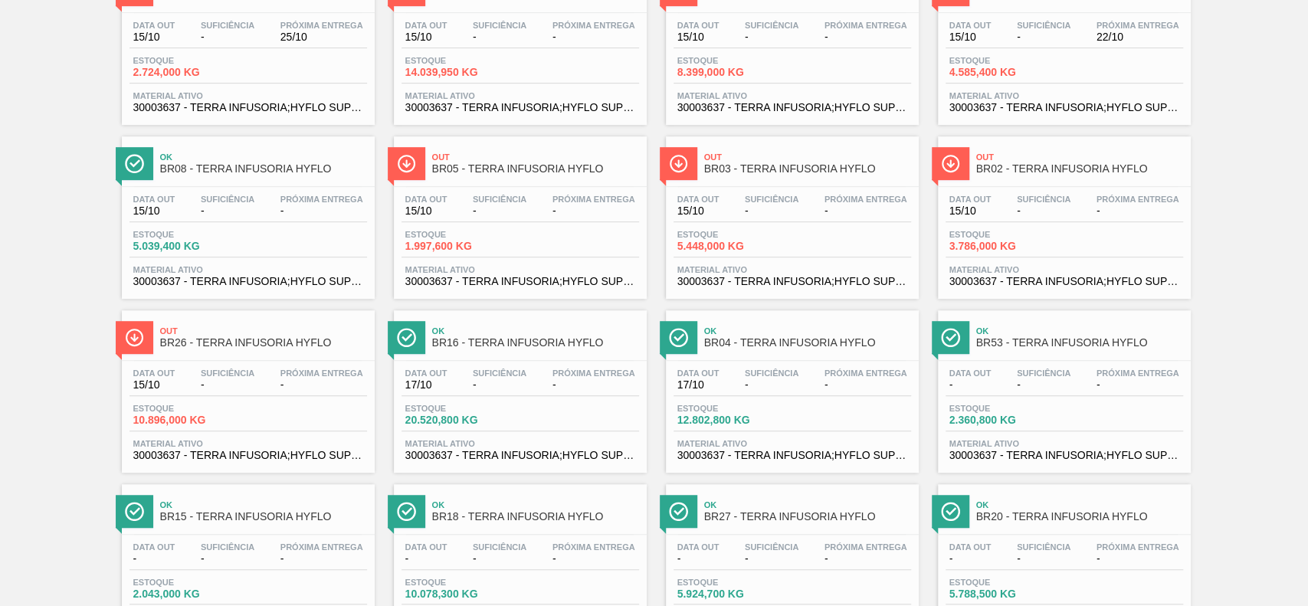  I want to click on span: 14.039,950 KG, so click(459, 72).